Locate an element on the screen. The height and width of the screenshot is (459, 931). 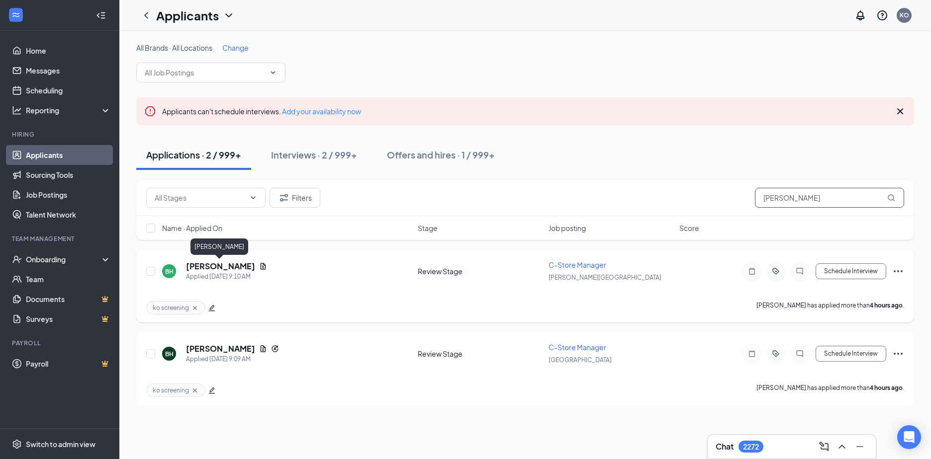
a: ChevronLeft is located at coordinates (146, 15).